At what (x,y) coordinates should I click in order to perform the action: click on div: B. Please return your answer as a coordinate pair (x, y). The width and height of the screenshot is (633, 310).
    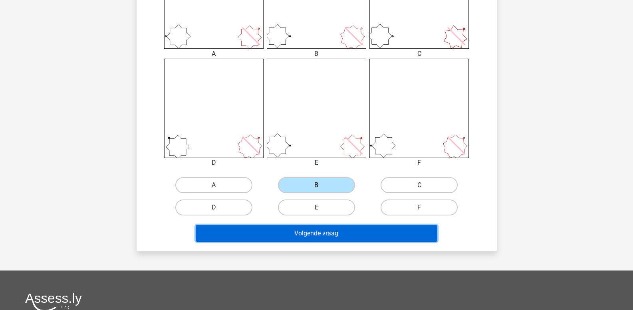
    Looking at the image, I should click on (316, 54).